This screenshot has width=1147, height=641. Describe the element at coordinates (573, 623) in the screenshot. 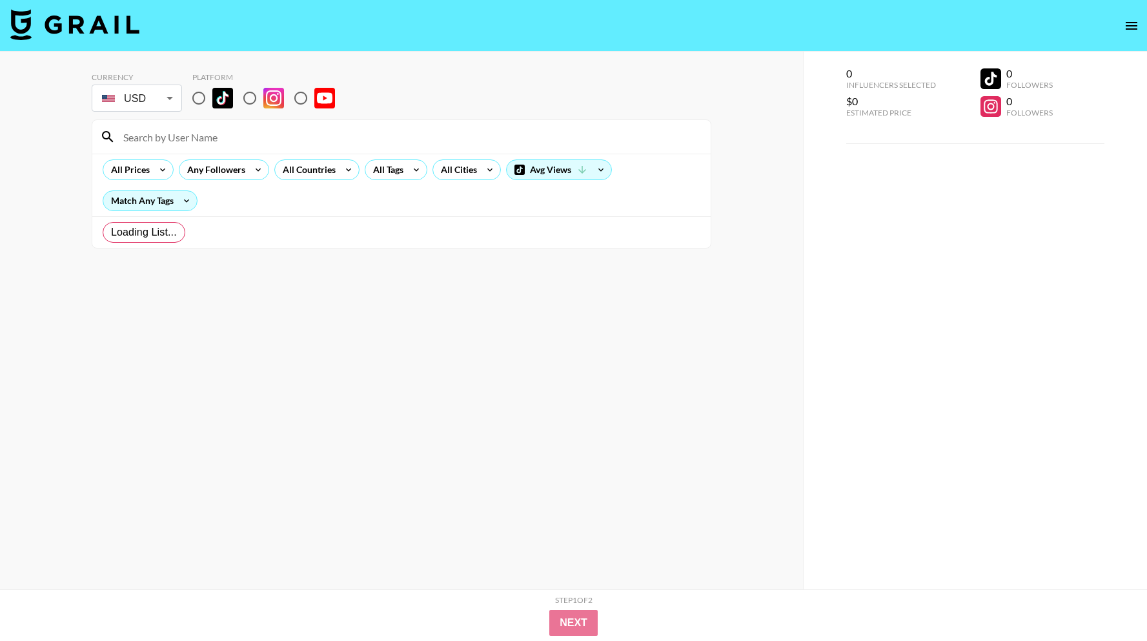

I see `button: Next` at that location.